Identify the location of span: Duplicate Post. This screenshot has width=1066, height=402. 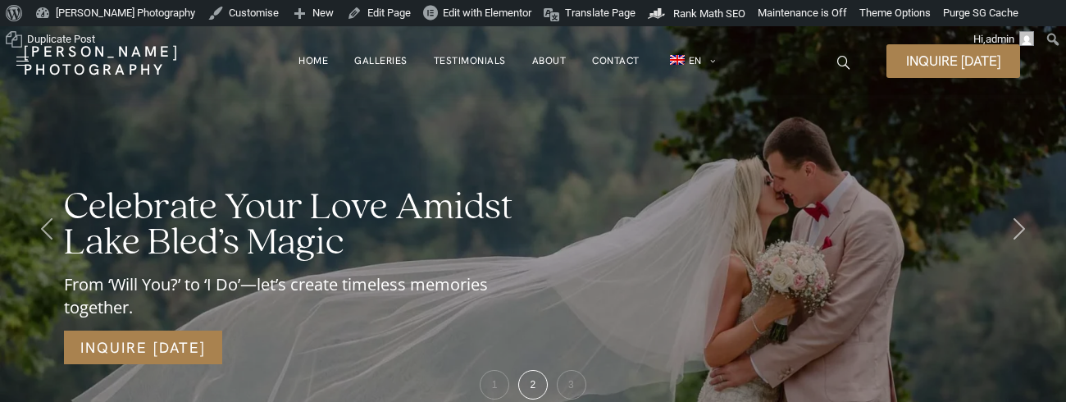
(61, 39).